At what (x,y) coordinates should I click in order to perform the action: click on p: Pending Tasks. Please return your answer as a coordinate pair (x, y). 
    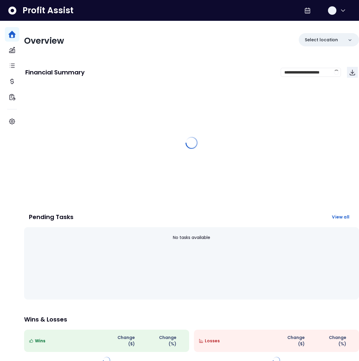
    Looking at the image, I should click on (51, 217).